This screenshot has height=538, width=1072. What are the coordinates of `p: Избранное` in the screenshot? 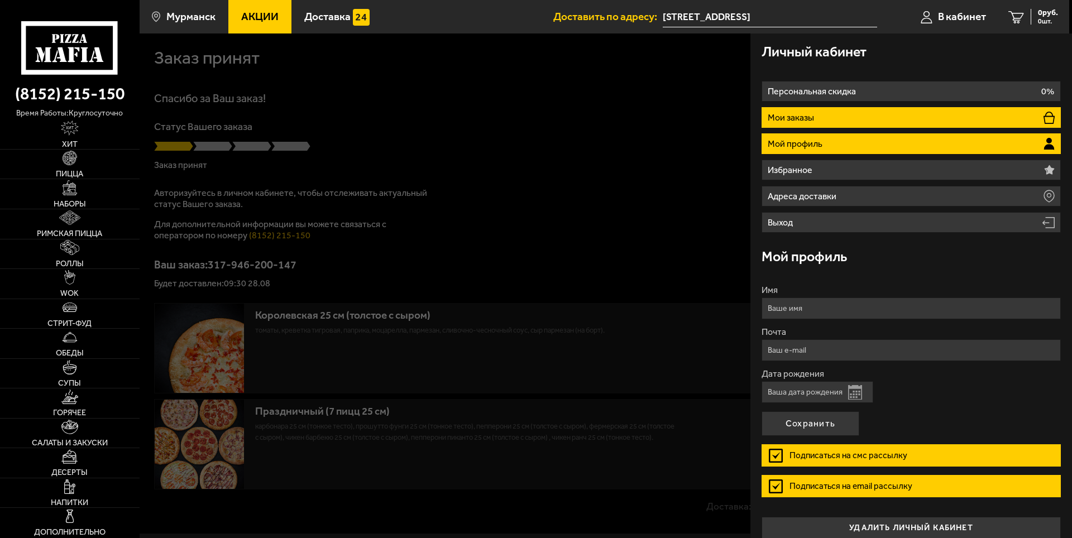 It's located at (791, 170).